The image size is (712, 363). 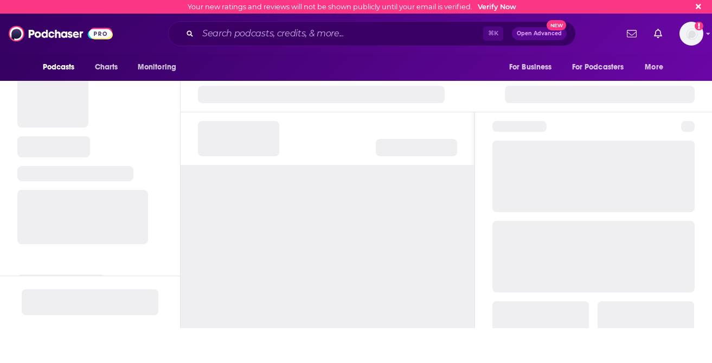 I want to click on span: Charts, so click(x=106, y=67).